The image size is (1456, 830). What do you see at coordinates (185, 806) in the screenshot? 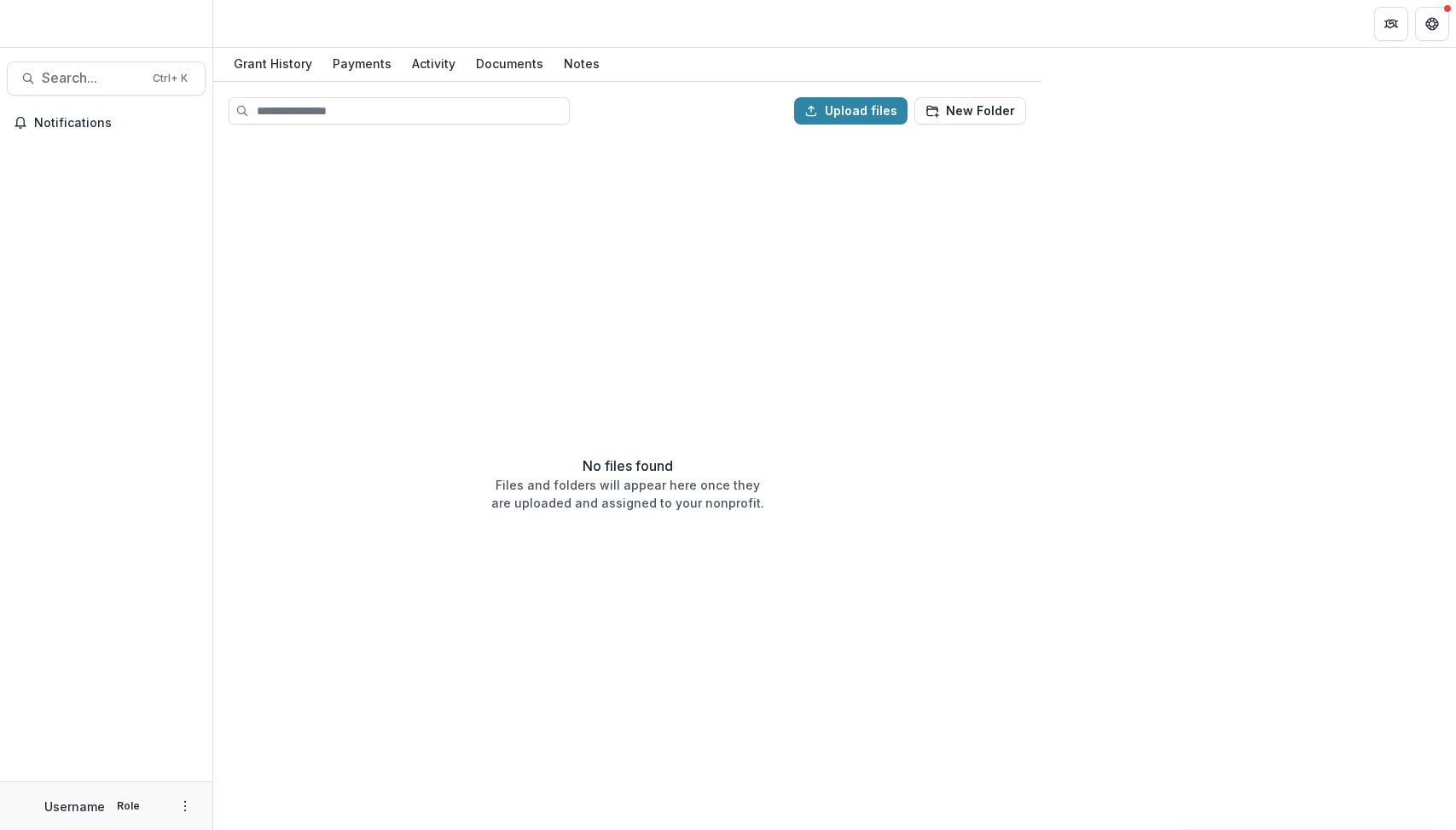
I see `button: More` at bounding box center [185, 806].